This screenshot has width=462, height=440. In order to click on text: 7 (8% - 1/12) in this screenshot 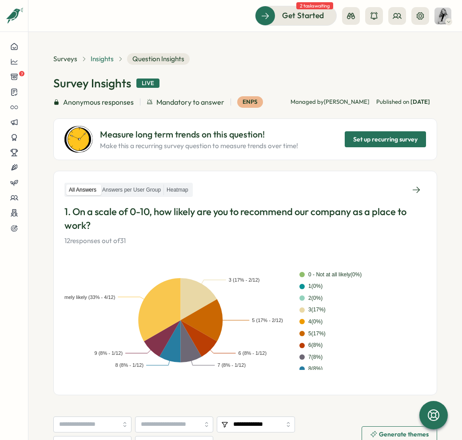, I will do `click(231, 365)`.